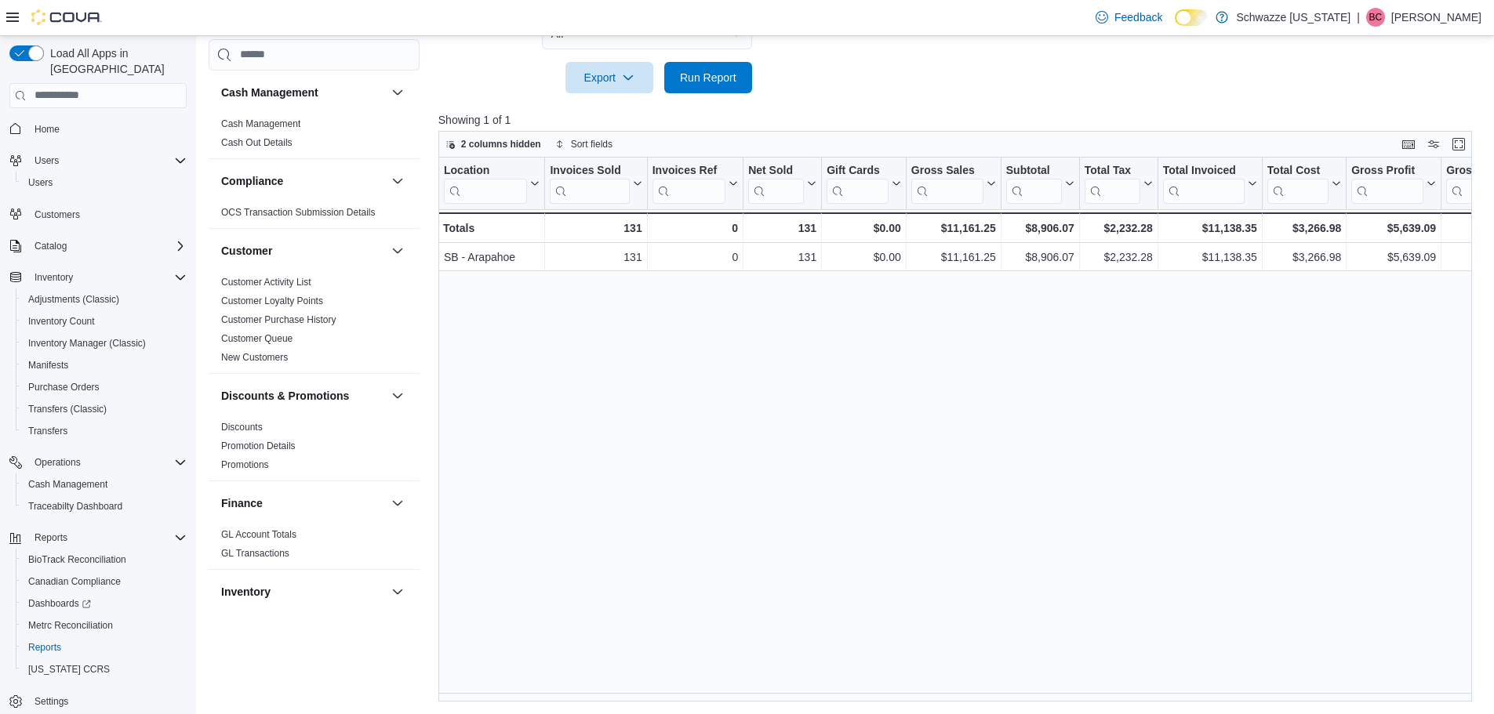  What do you see at coordinates (961, 120) in the screenshot?
I see `p: Showing 1 of 1` at bounding box center [961, 120].